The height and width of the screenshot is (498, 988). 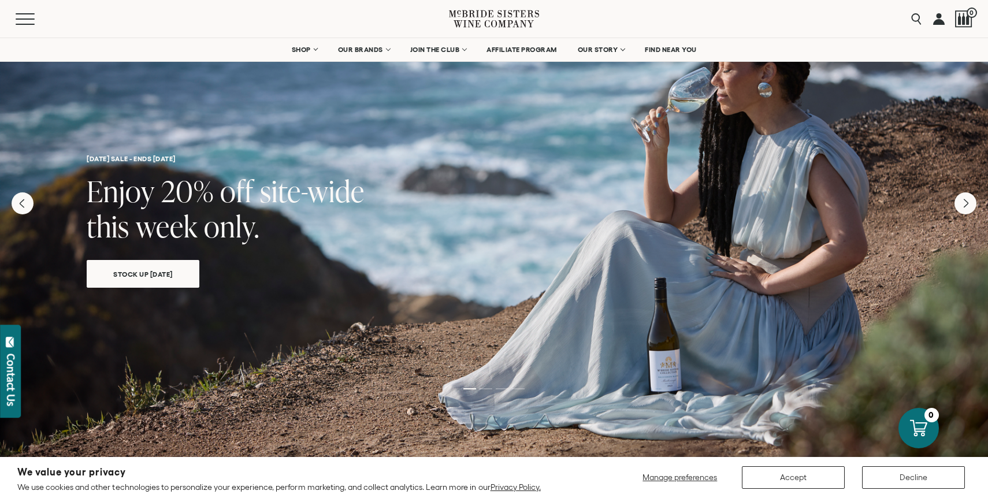 I want to click on span: AFFILIATE PROGRAM, so click(x=522, y=50).